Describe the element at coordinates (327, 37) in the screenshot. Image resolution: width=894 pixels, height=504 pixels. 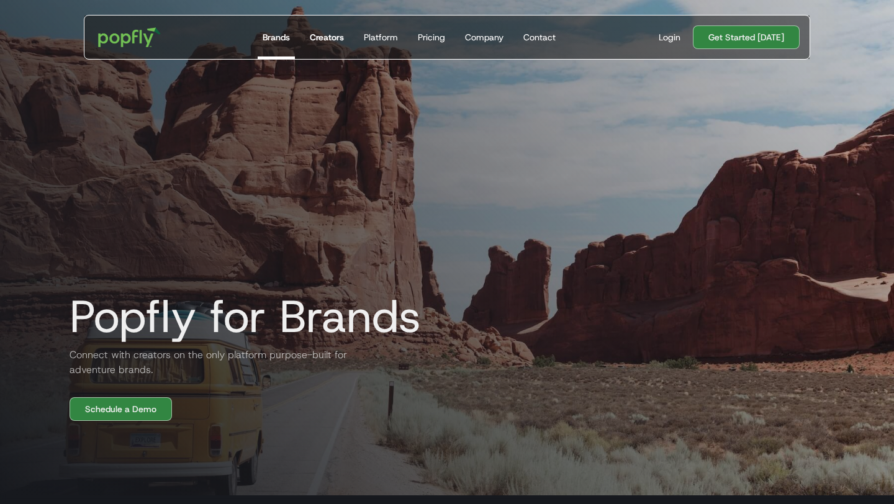
I see `a: Creators` at that location.